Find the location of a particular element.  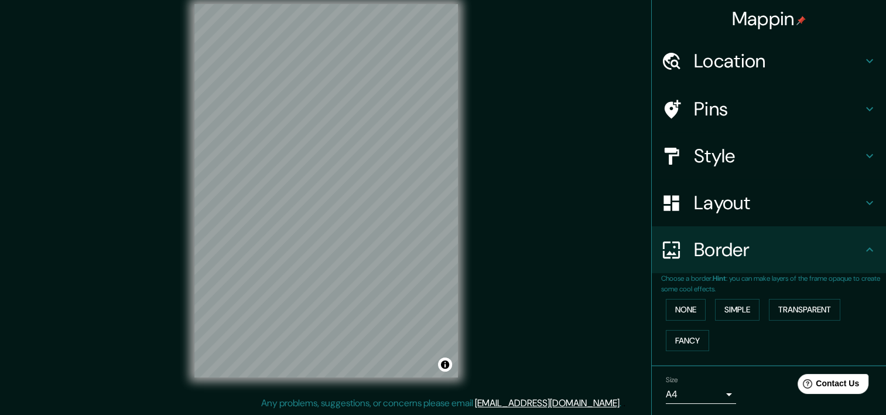

h4: Layout is located at coordinates (778, 203).